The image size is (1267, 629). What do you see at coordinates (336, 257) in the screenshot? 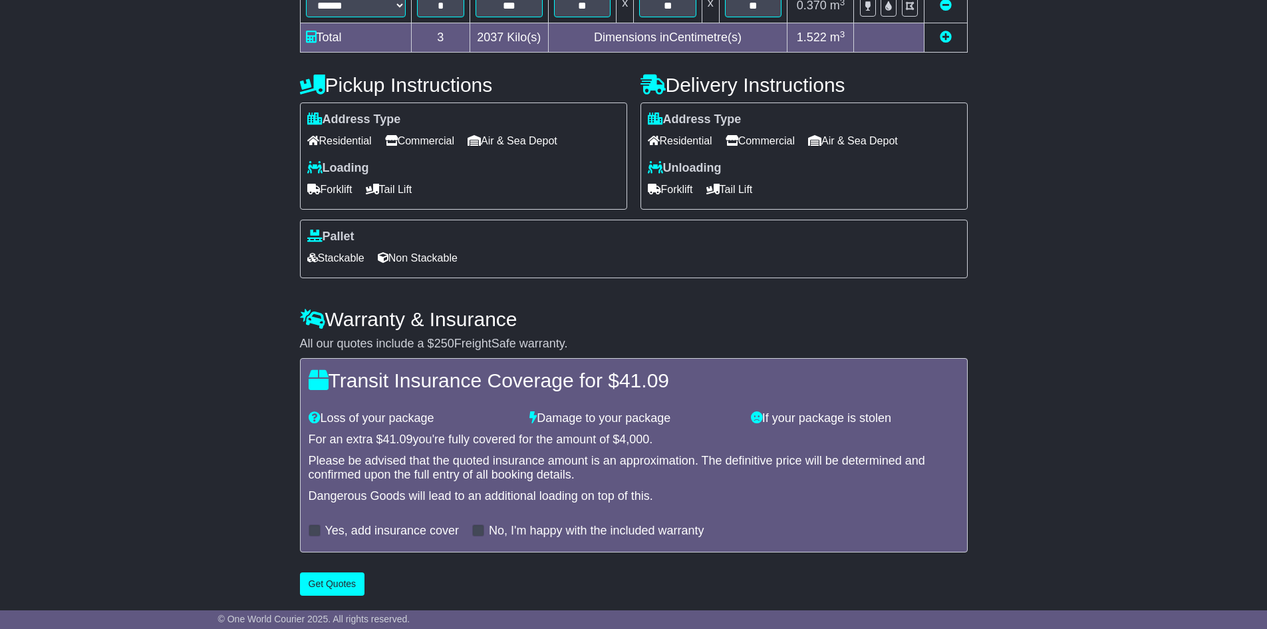
I see `span: Stackable` at bounding box center [336, 257].